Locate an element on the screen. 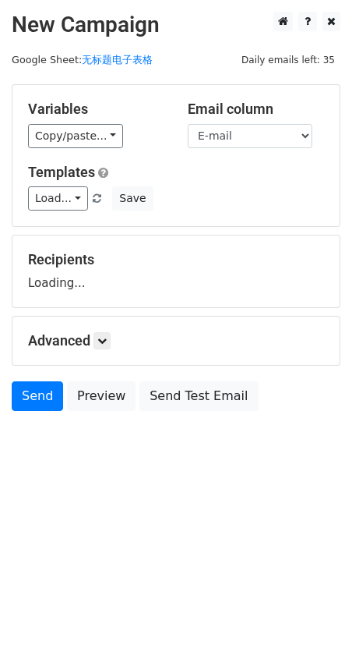 This screenshot has height=666, width=352. h2: New Campaign is located at coordinates (176, 25).